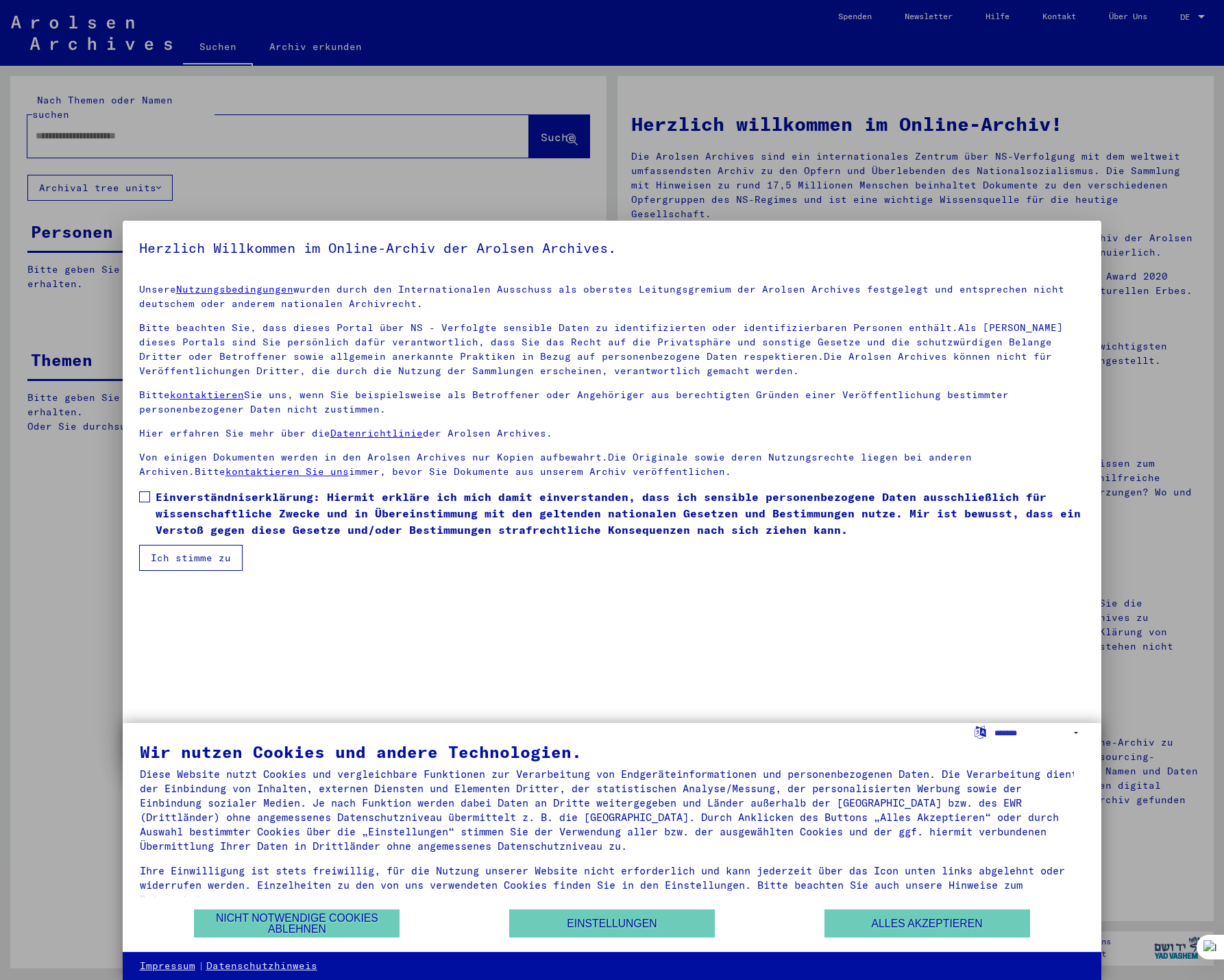  I want to click on p: Bitte Sie uns, wenn Sie beispielsweise als Betroffener oder Angehöriger aus berechtigten Gründen ..., so click(612, 402).